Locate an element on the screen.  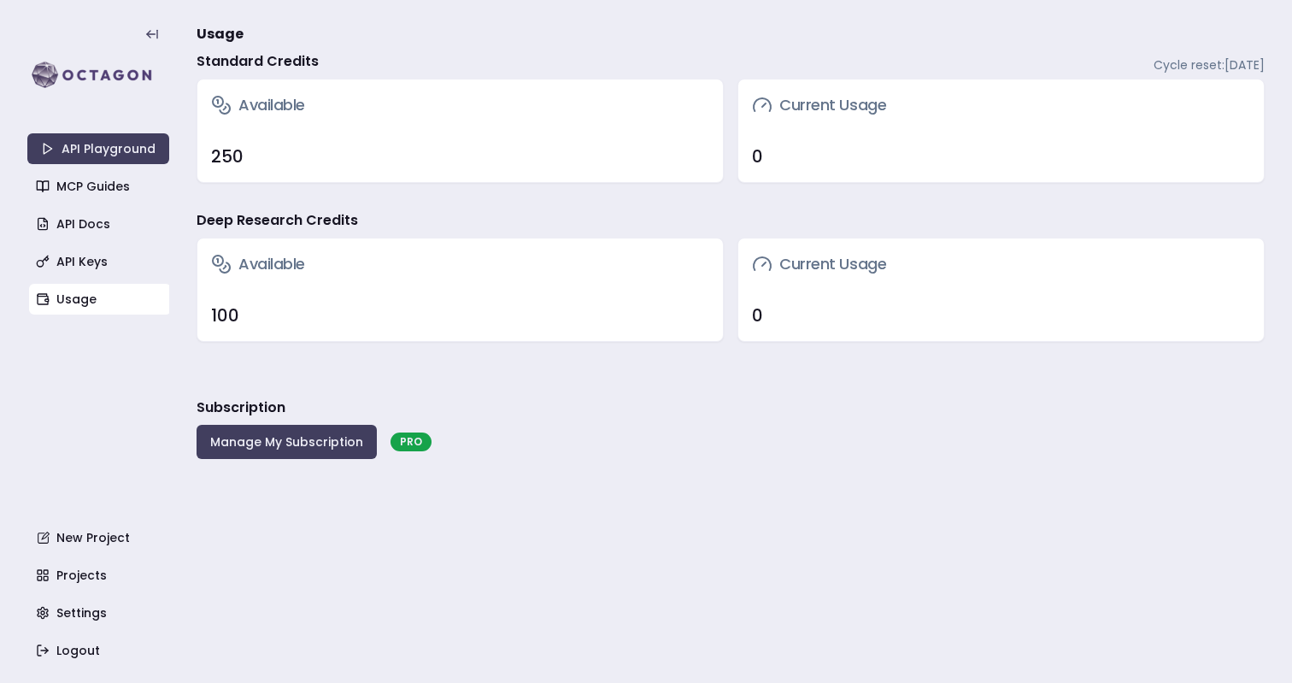
h3: Subscription is located at coordinates (241, 408).